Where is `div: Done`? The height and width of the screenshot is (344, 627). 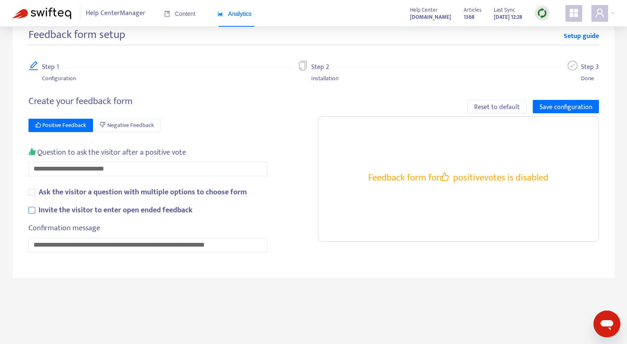 div: Done is located at coordinates (589, 79).